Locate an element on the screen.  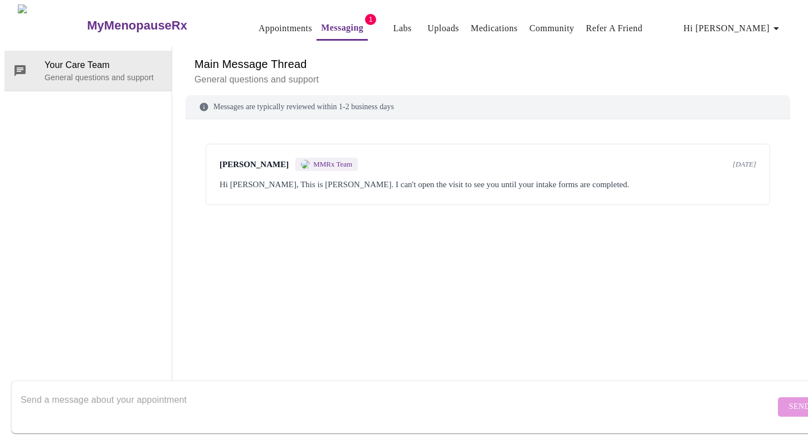
span: MMRx Team is located at coordinates (333, 164).